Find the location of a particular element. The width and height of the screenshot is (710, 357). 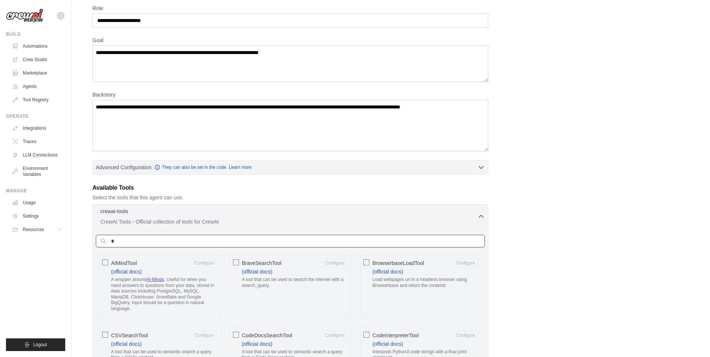

h3: Available Tools is located at coordinates (290, 188).